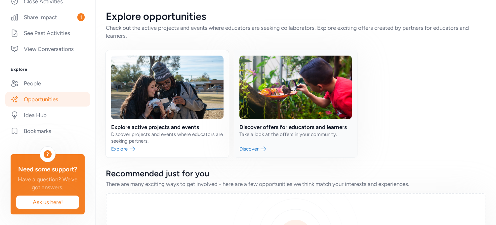 The image size is (496, 225). What do you see at coordinates (296, 184) in the screenshot?
I see `div: There are many exciting ways to get involved - here are a few opportunities we think match your i...` at bounding box center [296, 184].